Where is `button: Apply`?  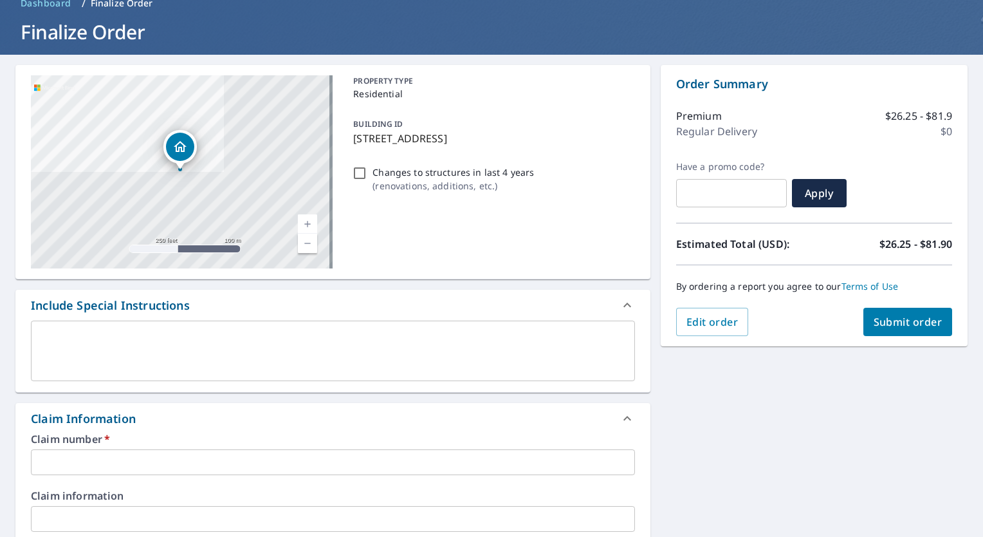
button: Apply is located at coordinates (819, 193).